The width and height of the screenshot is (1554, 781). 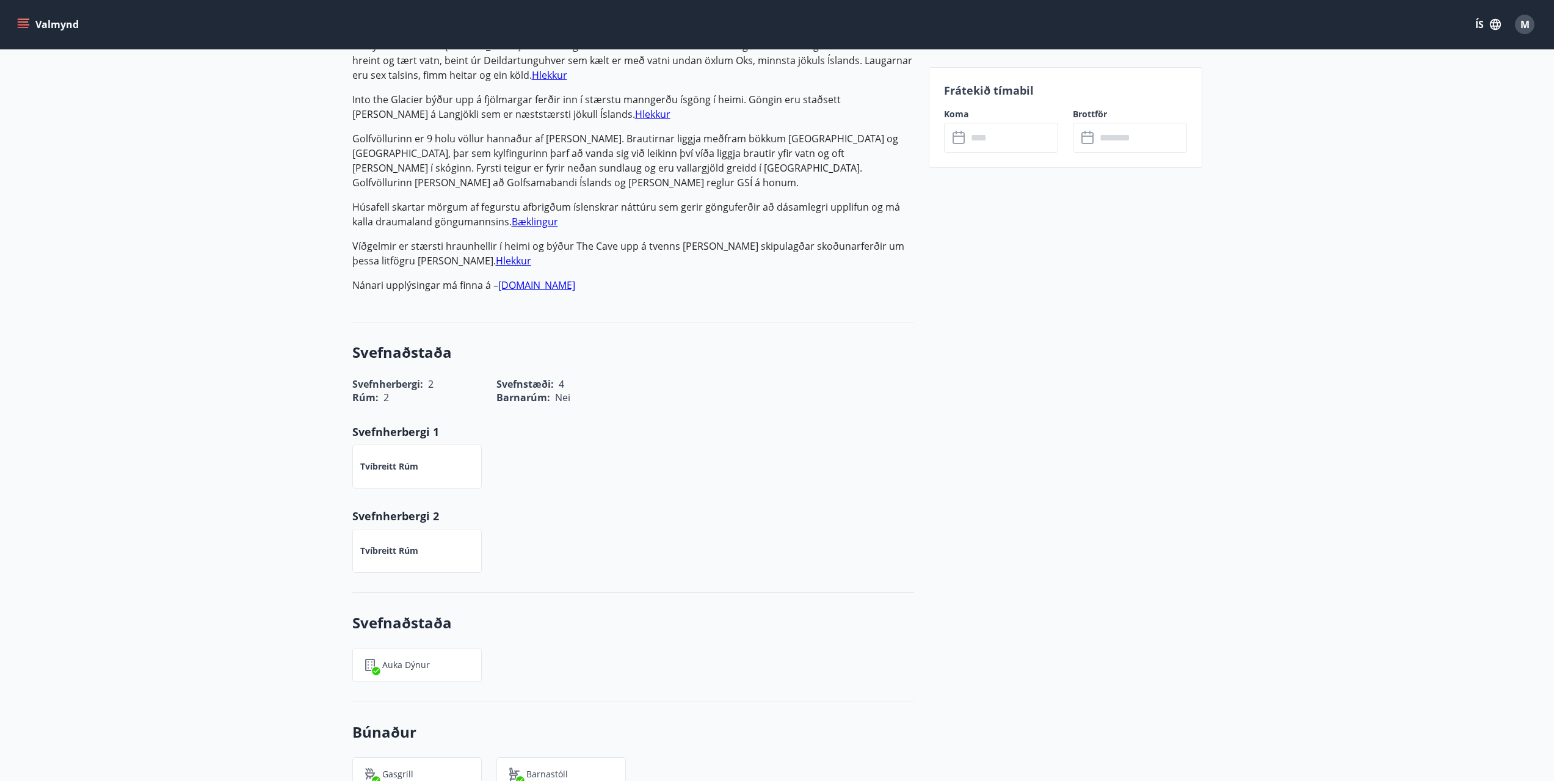 What do you see at coordinates (547, 774) in the screenshot?
I see `p: Barnastóll` at bounding box center [547, 774].